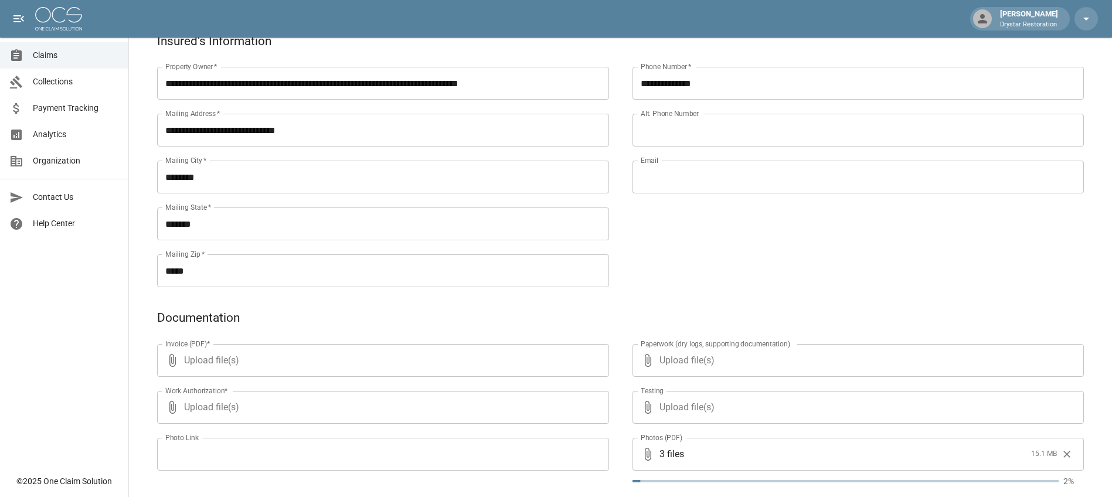 This screenshot has width=1112, height=497. I want to click on label: Property Owner, so click(191, 66).